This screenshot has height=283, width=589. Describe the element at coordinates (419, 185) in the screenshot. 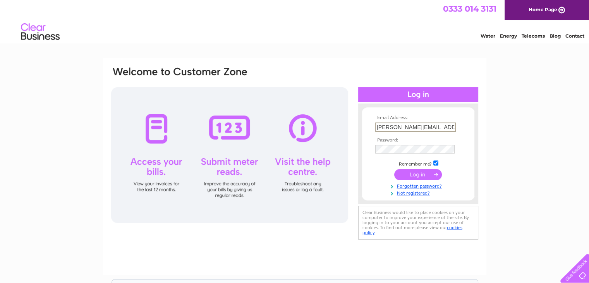

I see `a: Forgotten password?` at that location.